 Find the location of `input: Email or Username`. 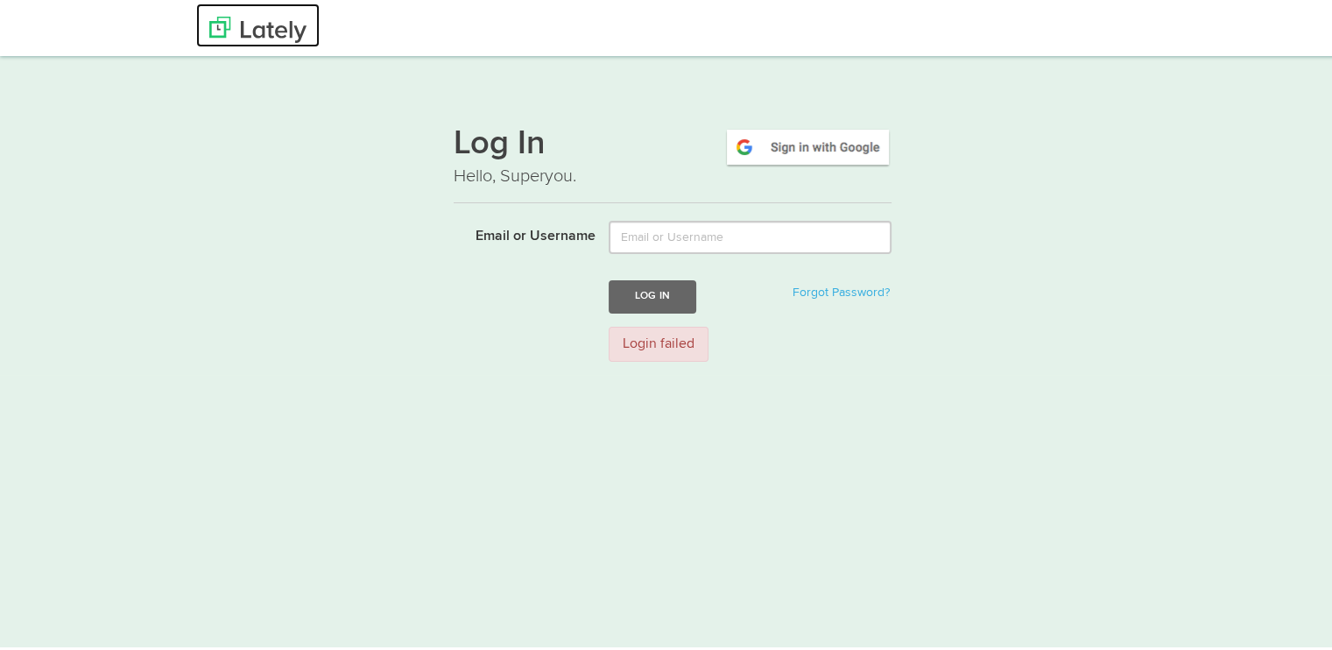

input: Email or Username is located at coordinates (750, 234).